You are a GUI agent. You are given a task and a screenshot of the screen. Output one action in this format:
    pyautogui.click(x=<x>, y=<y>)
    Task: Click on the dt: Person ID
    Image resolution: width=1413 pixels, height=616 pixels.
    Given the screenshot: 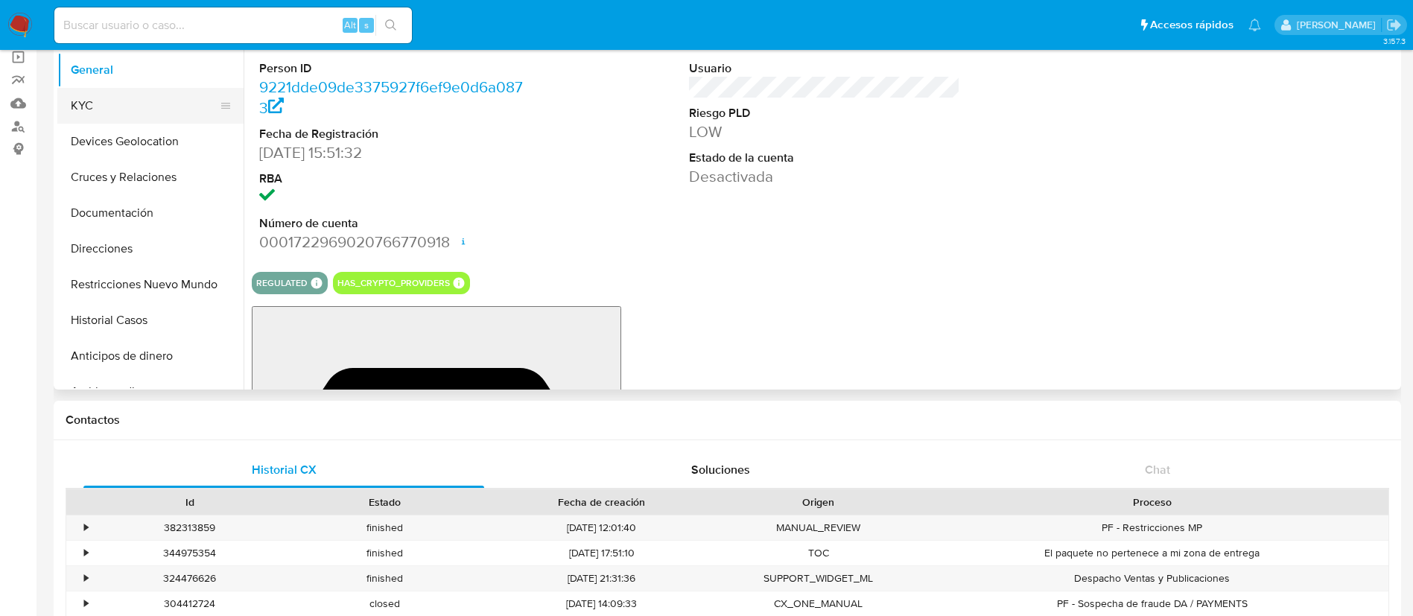 What is the action you would take?
    pyautogui.click(x=395, y=69)
    